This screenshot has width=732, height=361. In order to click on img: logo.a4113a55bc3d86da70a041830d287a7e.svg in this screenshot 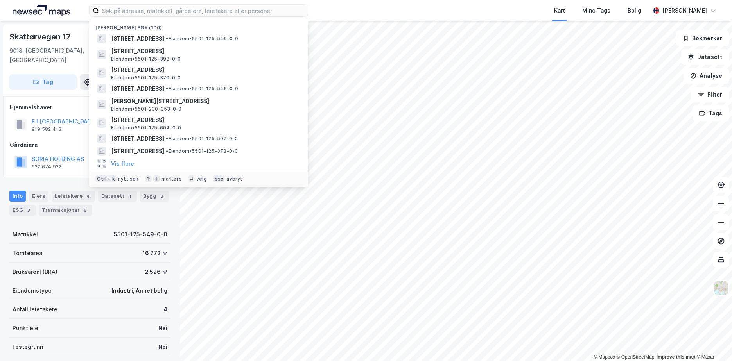, I will do `click(41, 11)`.